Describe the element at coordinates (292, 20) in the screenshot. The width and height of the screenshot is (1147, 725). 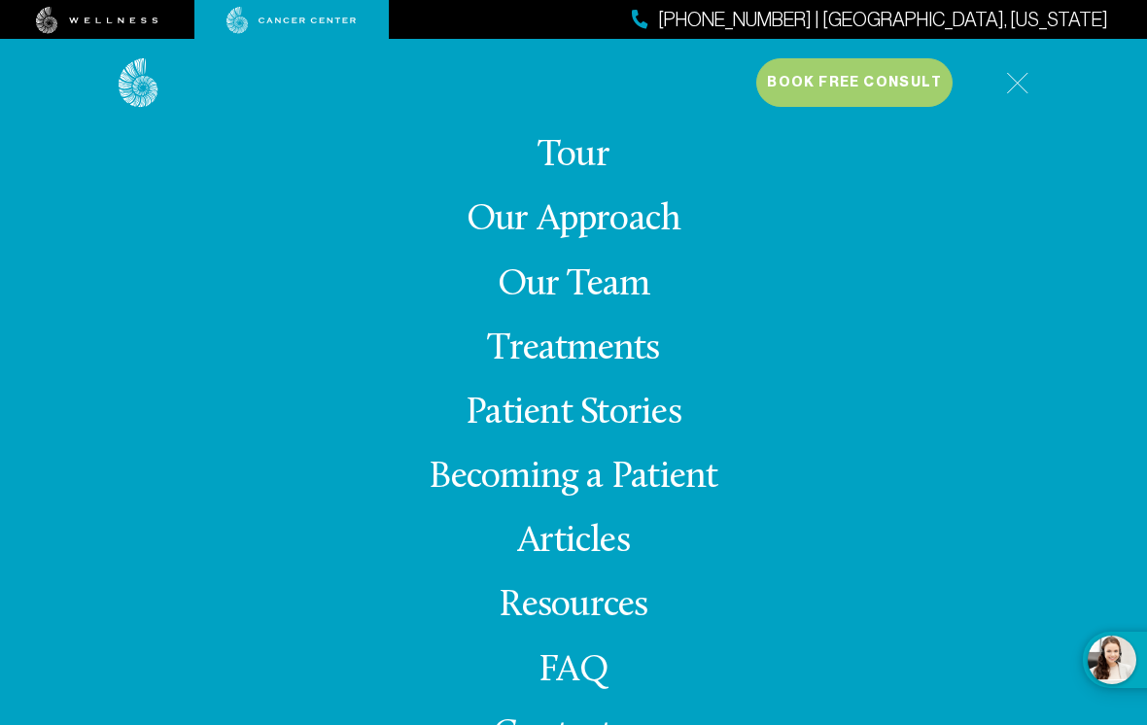
I see `img: cancer center` at that location.